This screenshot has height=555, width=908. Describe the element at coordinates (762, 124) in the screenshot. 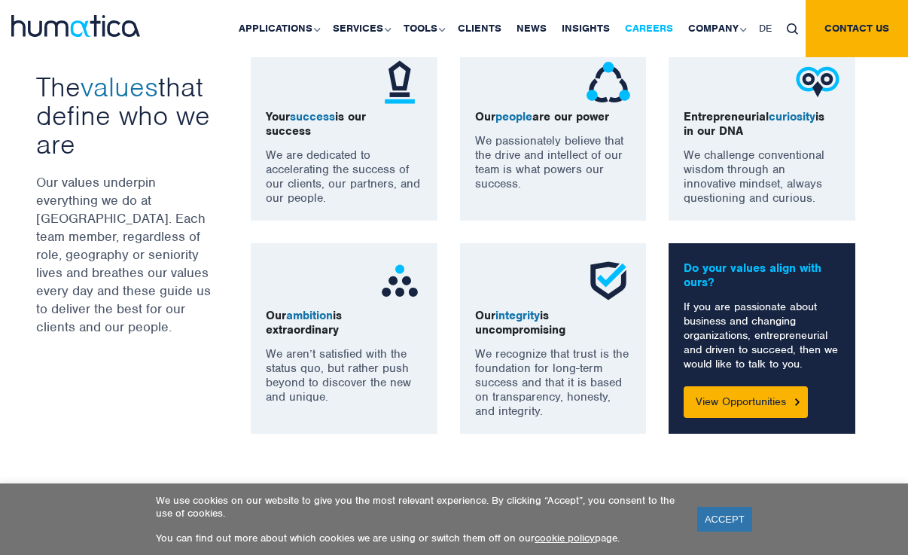

I see `p: Entrepreneurial is in our DNA` at that location.